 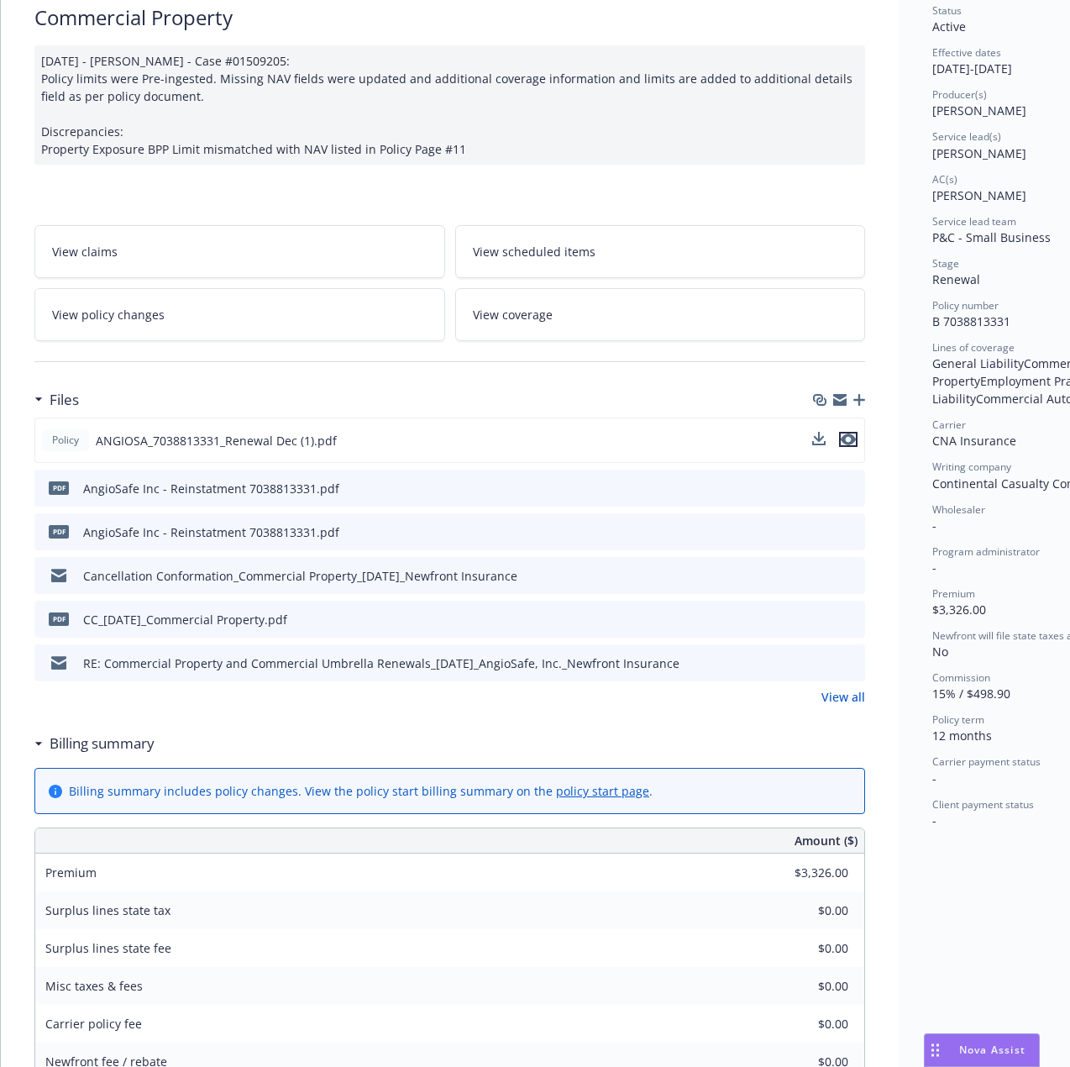 I want to click on span: Client payment status, so click(x=983, y=804).